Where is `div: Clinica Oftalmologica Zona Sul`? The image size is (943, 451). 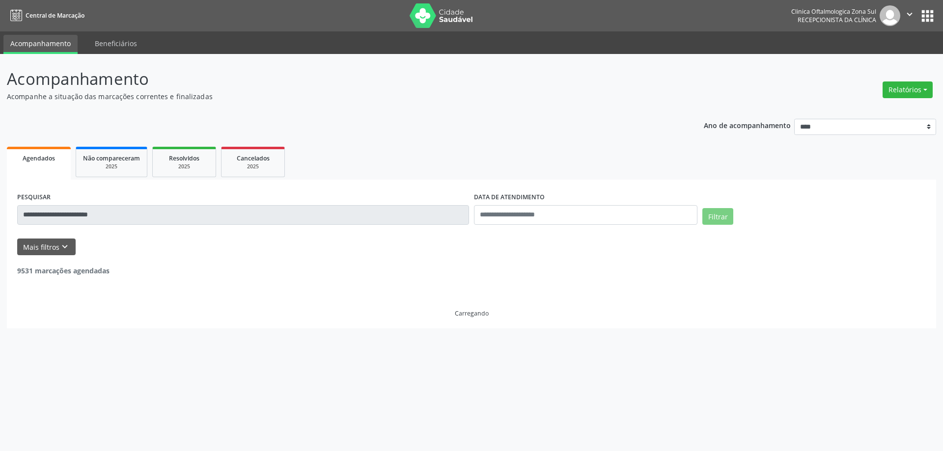 div: Clinica Oftalmologica Zona Sul is located at coordinates (834, 11).